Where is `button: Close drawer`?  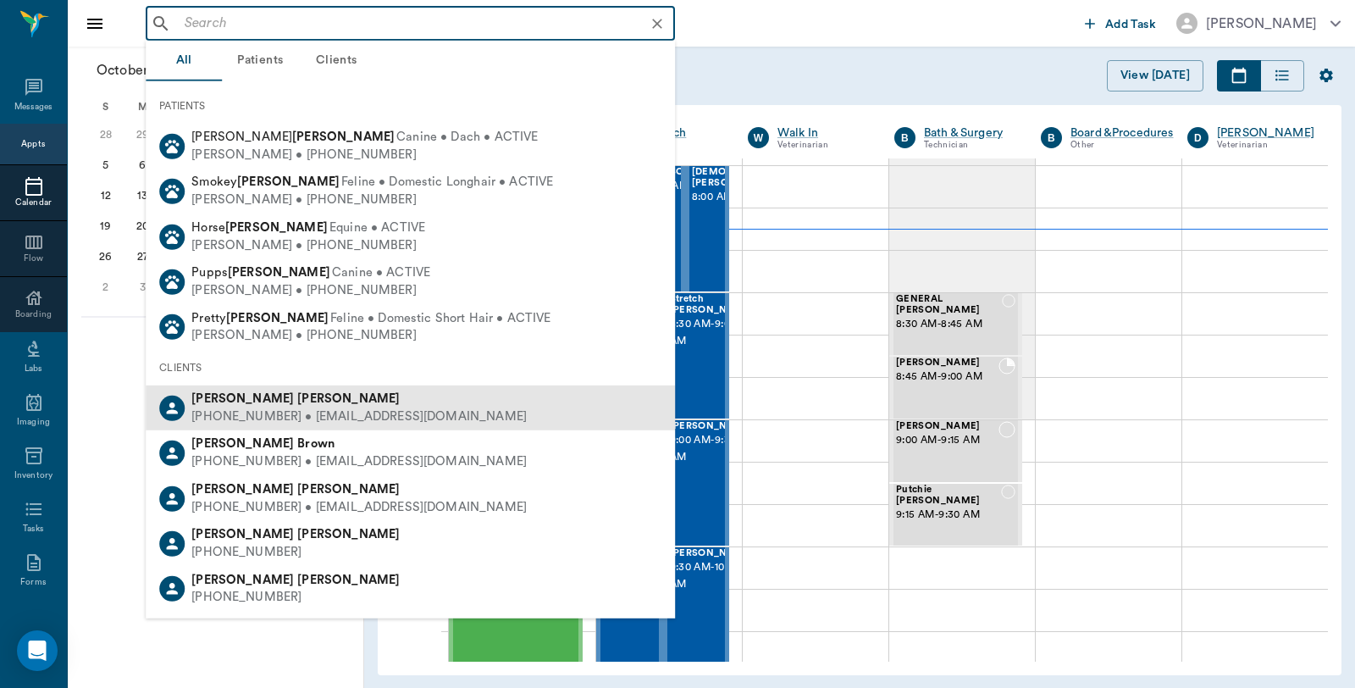
button: Close drawer is located at coordinates (95, 24).